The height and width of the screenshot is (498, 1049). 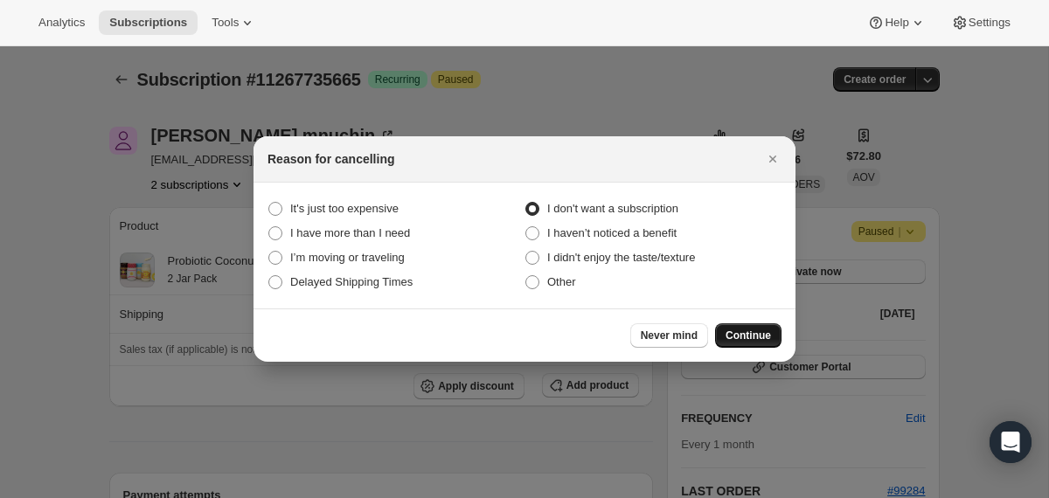 What do you see at coordinates (981, 23) in the screenshot?
I see `button: Settings` at bounding box center [981, 23].